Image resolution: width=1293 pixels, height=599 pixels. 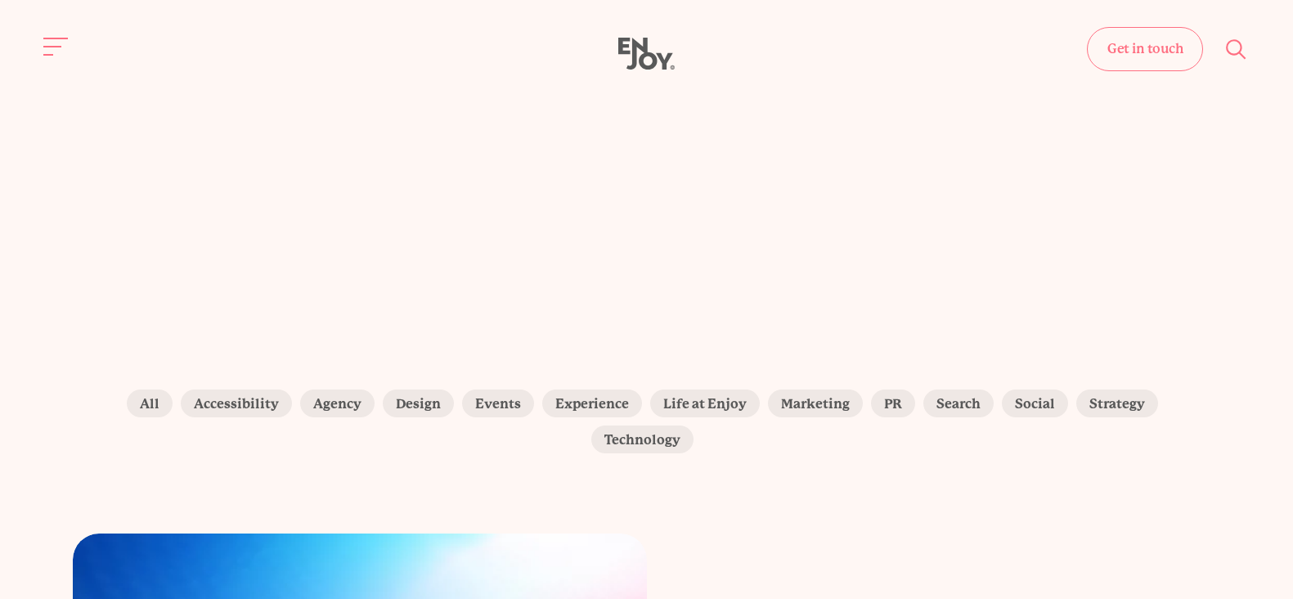 What do you see at coordinates (705, 403) in the screenshot?
I see `label: Life at Enjoy` at bounding box center [705, 403].